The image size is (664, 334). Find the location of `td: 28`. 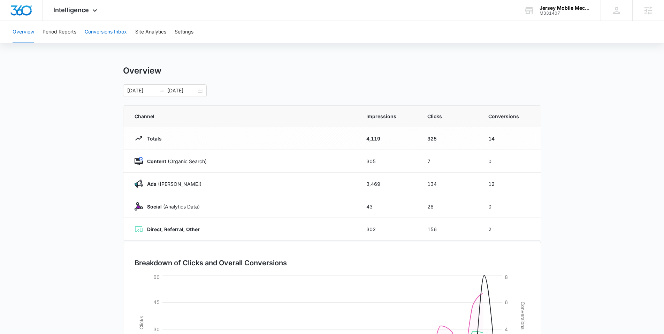

td: 28 is located at coordinates (449, 206).